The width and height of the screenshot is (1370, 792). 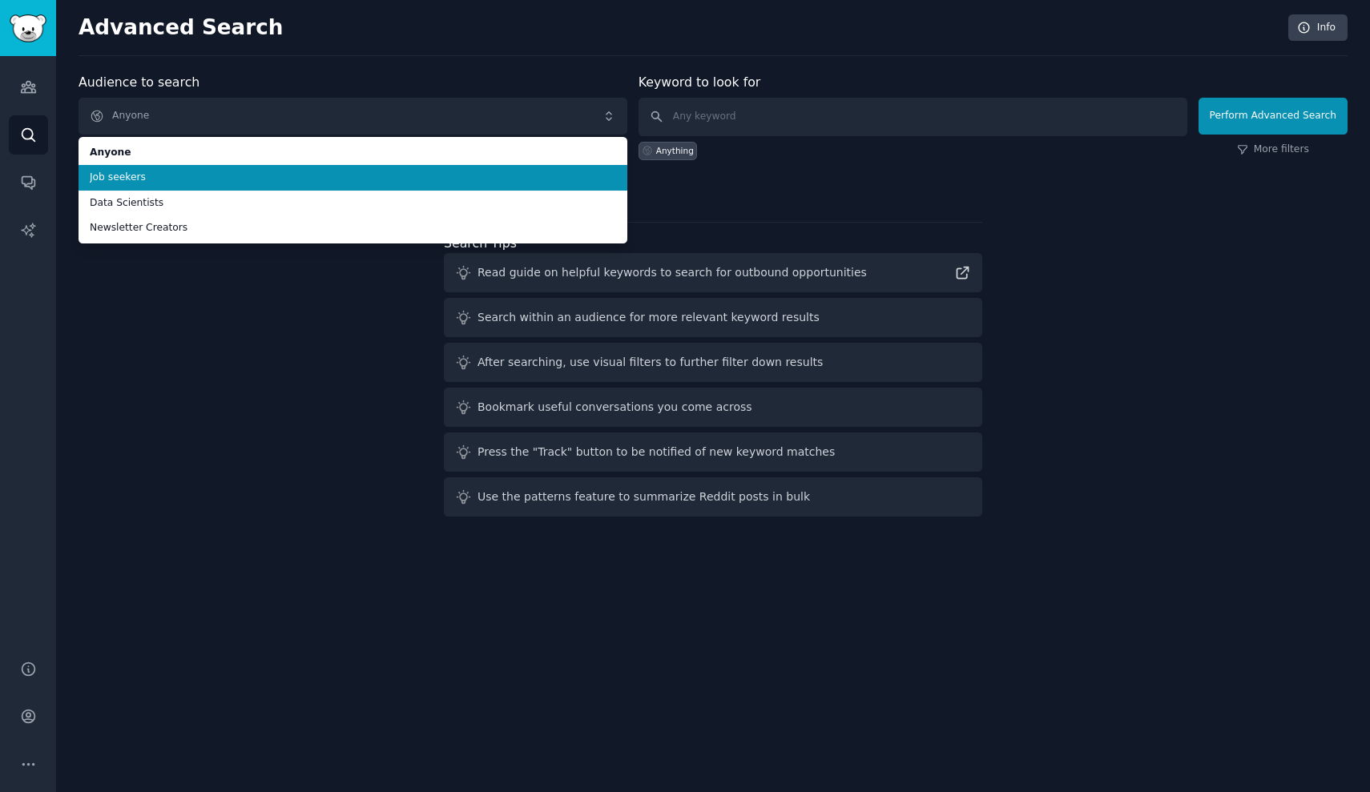 What do you see at coordinates (672, 272) in the screenshot?
I see `div: Read guide on helpful keywords to search for outbound opportunities` at bounding box center [672, 272].